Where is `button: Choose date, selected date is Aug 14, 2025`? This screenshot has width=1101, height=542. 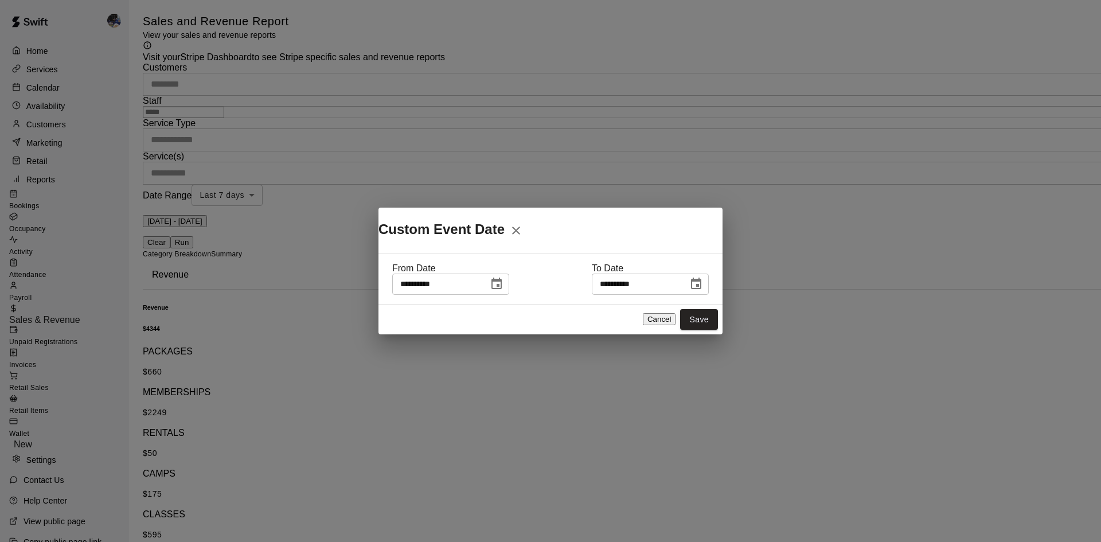
button: Choose date, selected date is Aug 14, 2025 is located at coordinates (497, 284).